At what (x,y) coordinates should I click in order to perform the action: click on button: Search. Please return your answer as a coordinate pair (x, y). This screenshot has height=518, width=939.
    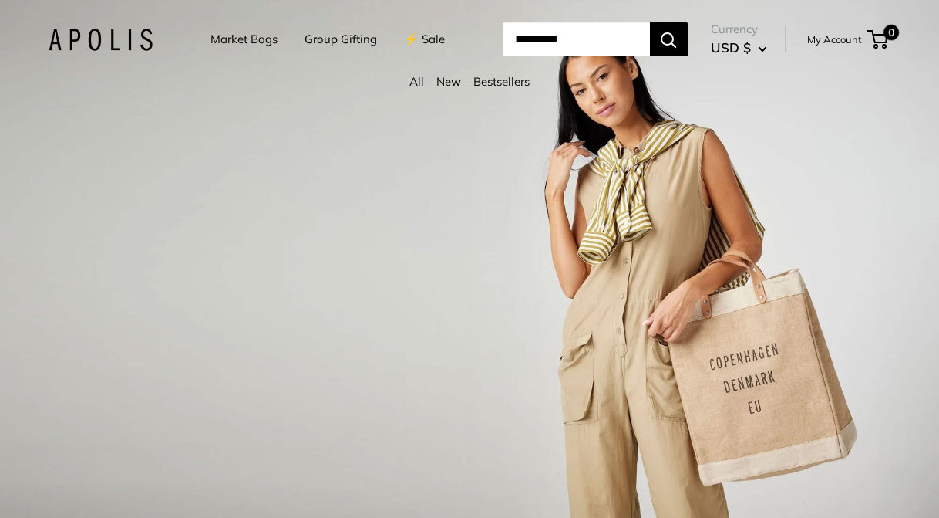
    Looking at the image, I should click on (669, 39).